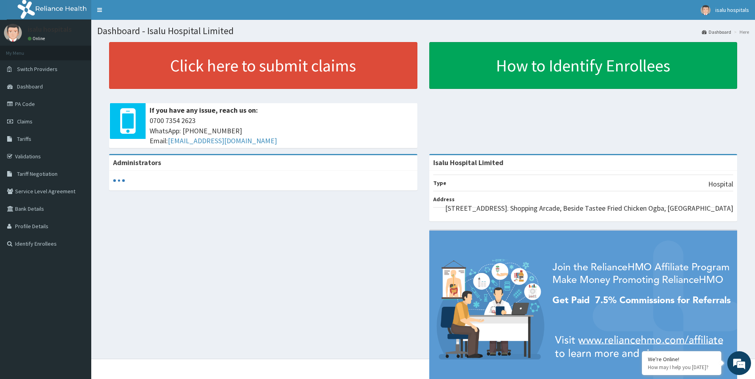  Describe the element at coordinates (681, 359) in the screenshot. I see `div: We're Online!` at that location.